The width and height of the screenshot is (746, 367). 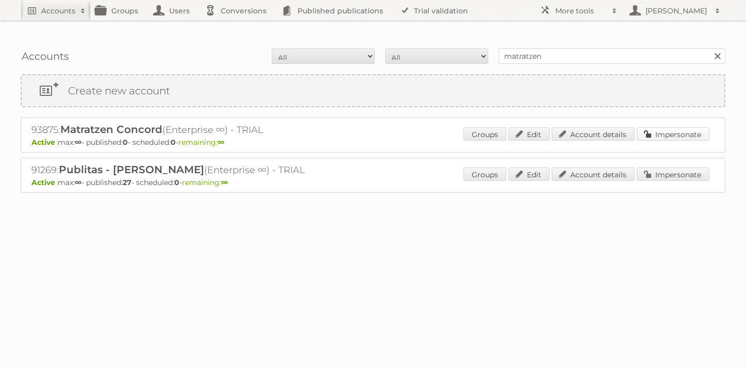 What do you see at coordinates (212, 170) in the screenshot?
I see `h2: 91269: (Enterprise ∞) - TRIAL` at bounding box center [212, 170].